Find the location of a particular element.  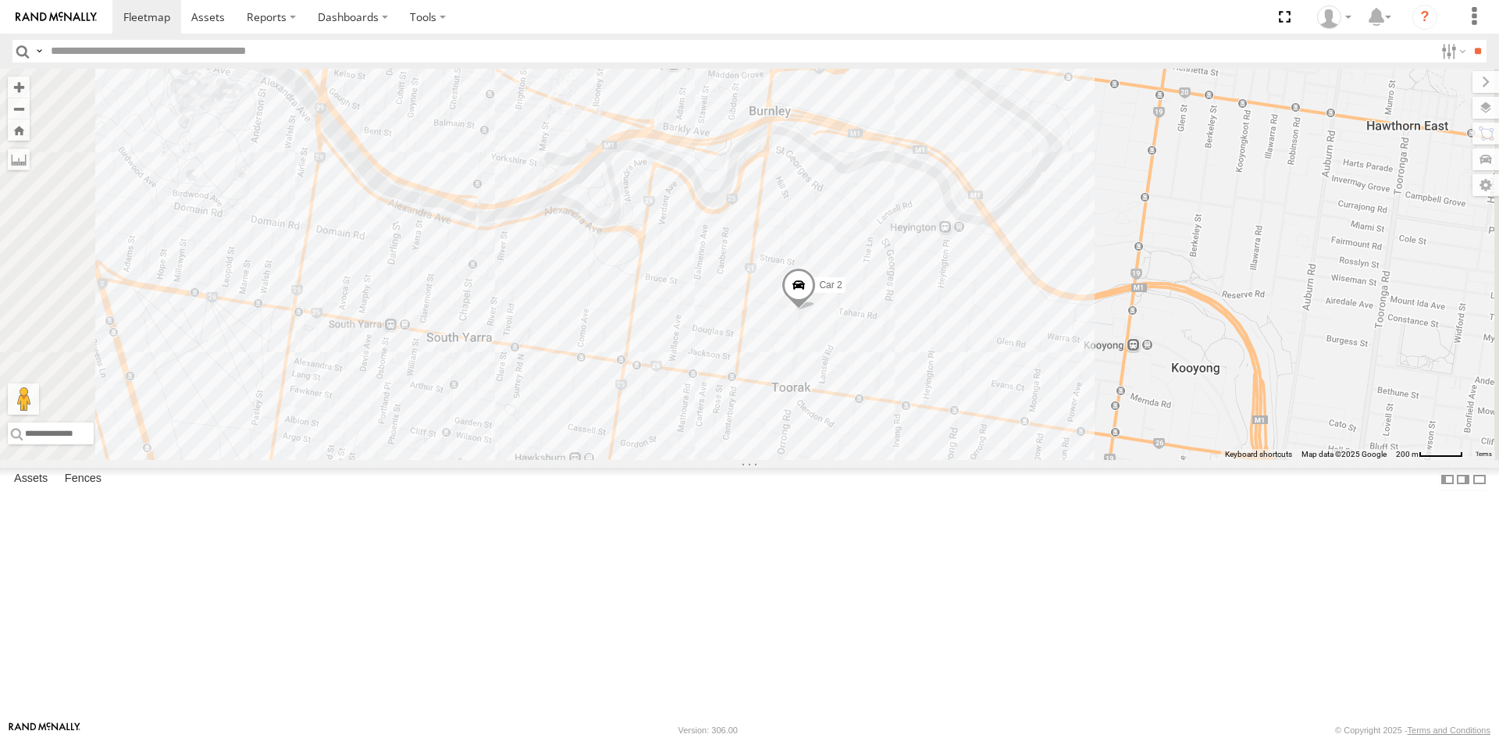

span: Car 2 is located at coordinates (830, 284).